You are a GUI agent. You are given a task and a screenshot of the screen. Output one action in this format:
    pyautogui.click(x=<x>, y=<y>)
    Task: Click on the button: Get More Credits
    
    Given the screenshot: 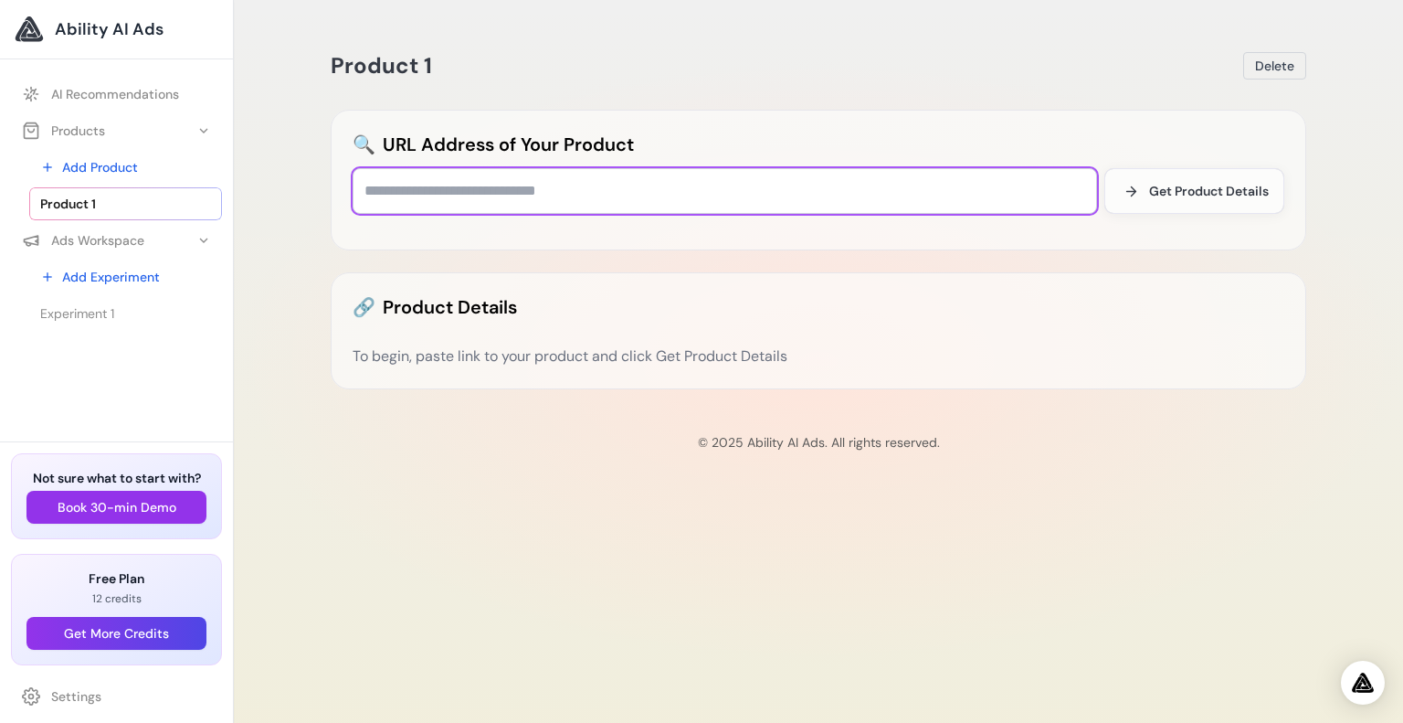 What is the action you would take?
    pyautogui.click(x=116, y=633)
    